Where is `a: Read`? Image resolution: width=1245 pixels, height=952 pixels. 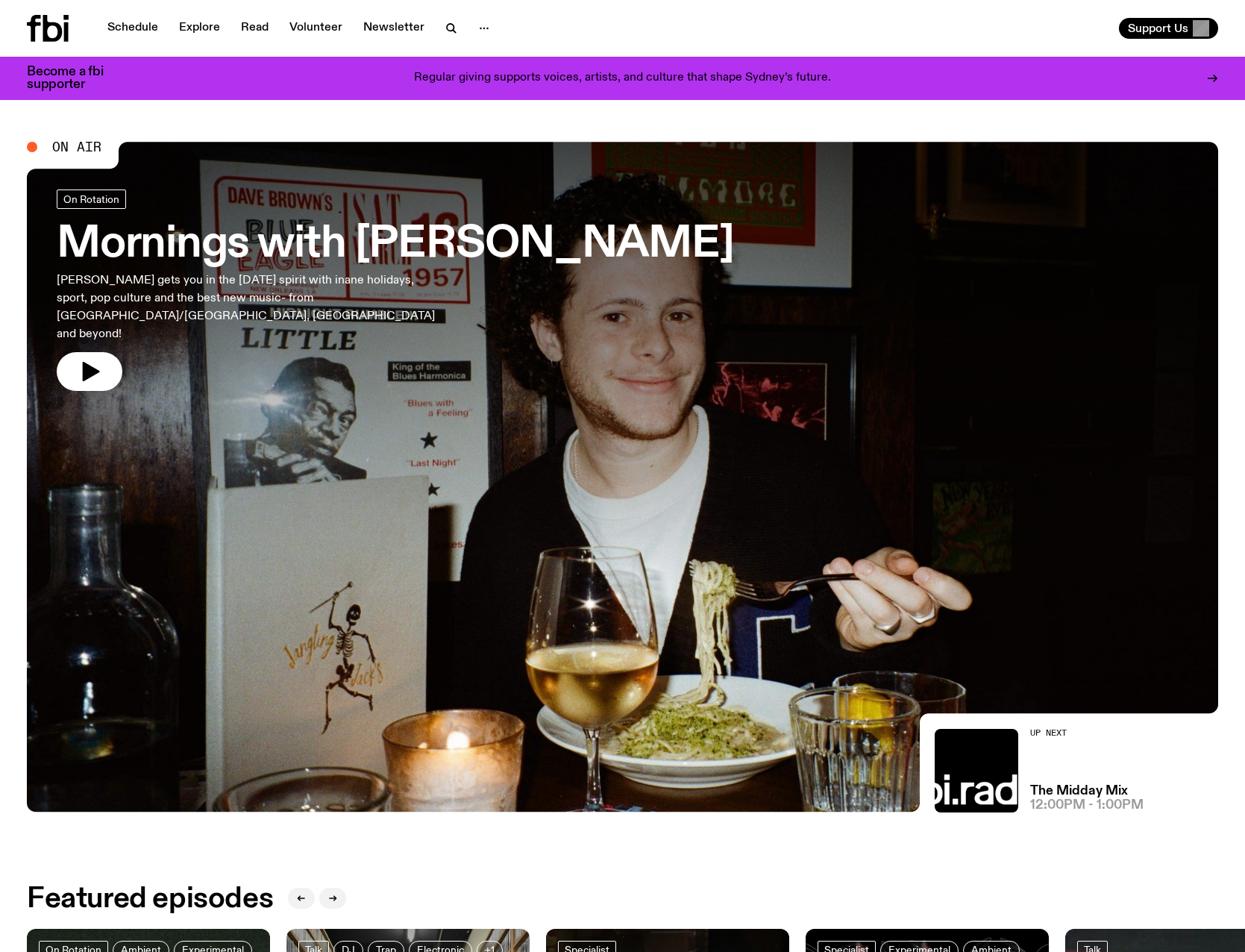 a: Read is located at coordinates (254, 28).